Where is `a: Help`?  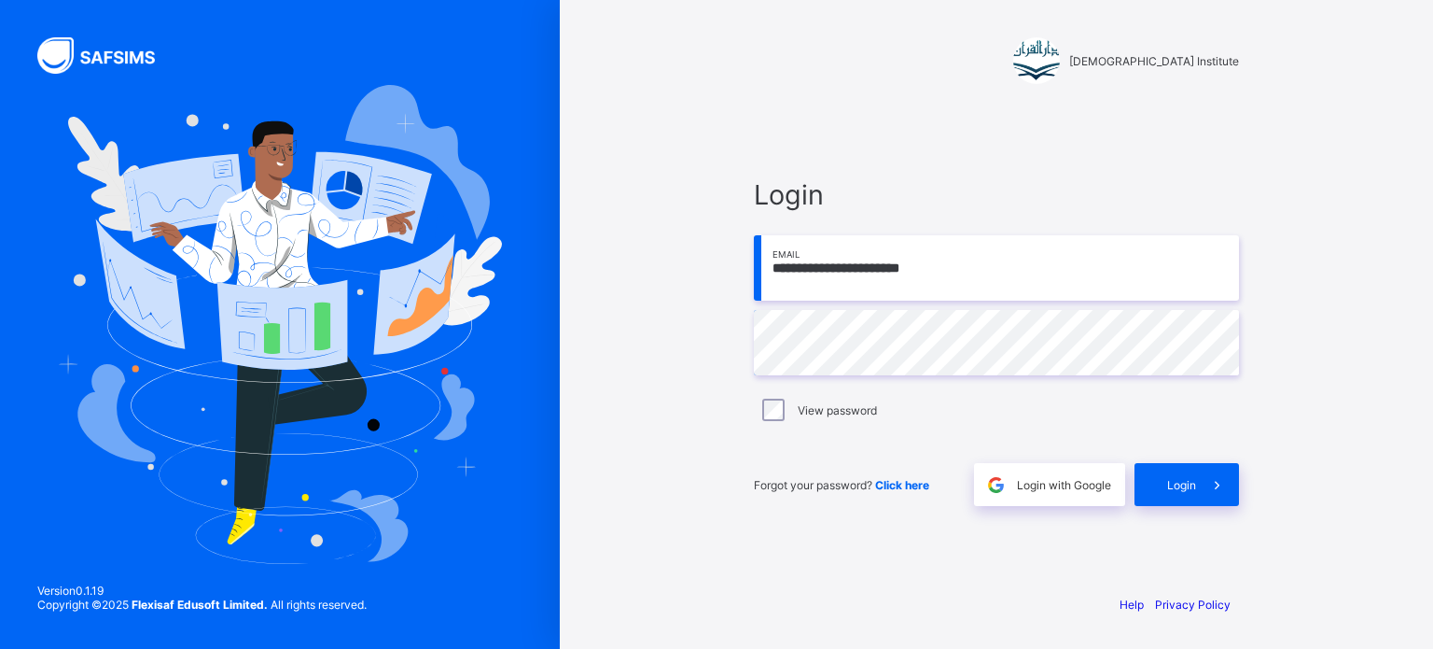
a: Help is located at coordinates (1132, 604).